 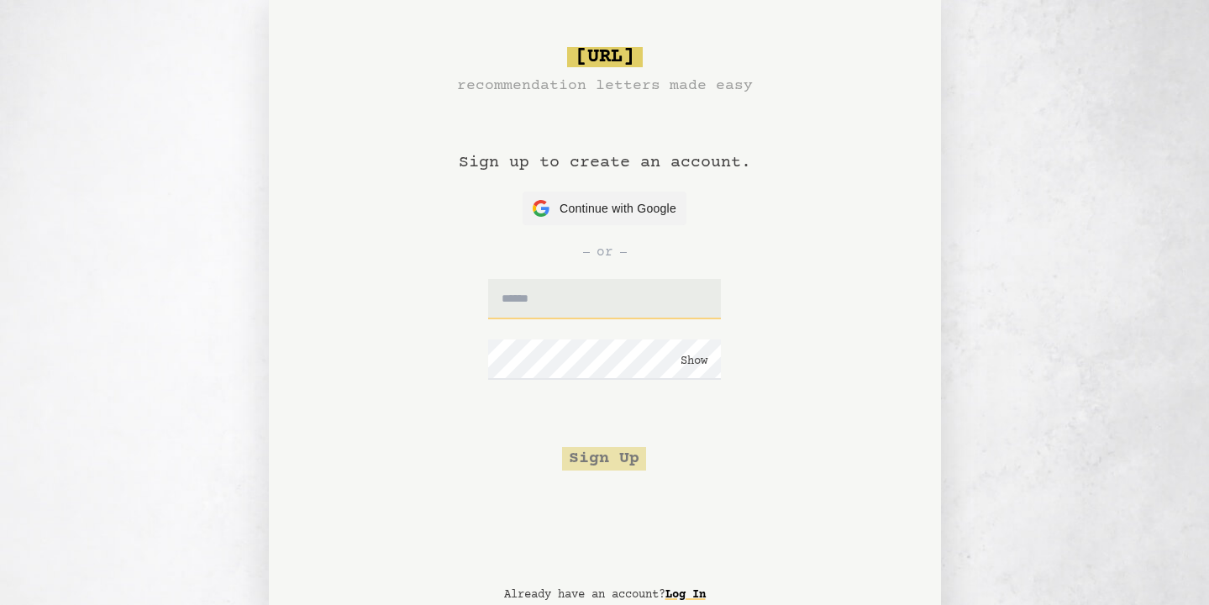 What do you see at coordinates (605, 252) in the screenshot?
I see `span: or` at bounding box center [605, 252].